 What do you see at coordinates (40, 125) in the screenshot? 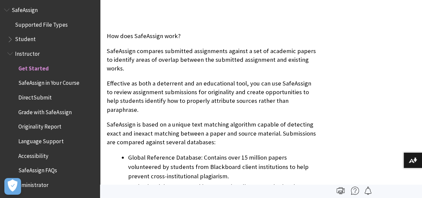
I see `span: Originality Report` at bounding box center [40, 125].